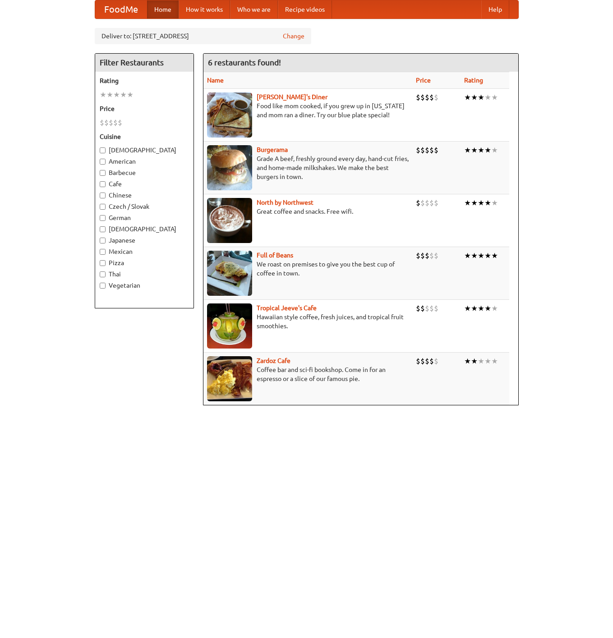 Image resolution: width=613 pixels, height=638 pixels. I want to click on h5: Price, so click(144, 109).